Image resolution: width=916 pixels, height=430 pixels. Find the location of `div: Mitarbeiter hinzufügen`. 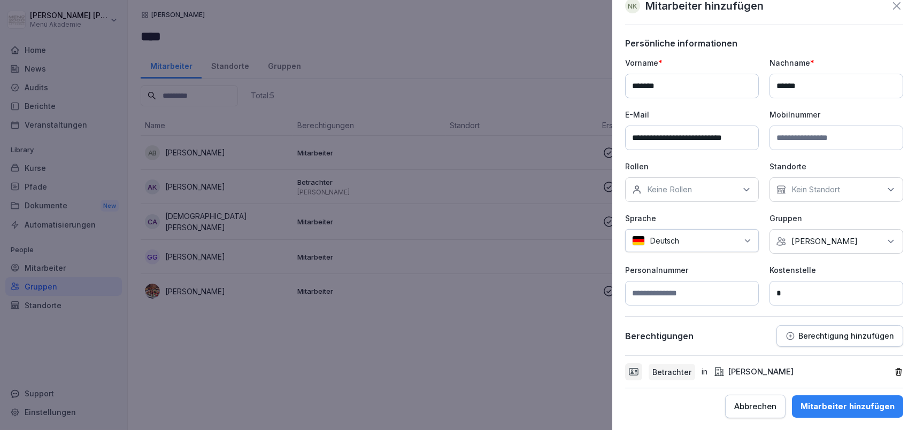

div: Mitarbeiter hinzufügen is located at coordinates (847, 407).